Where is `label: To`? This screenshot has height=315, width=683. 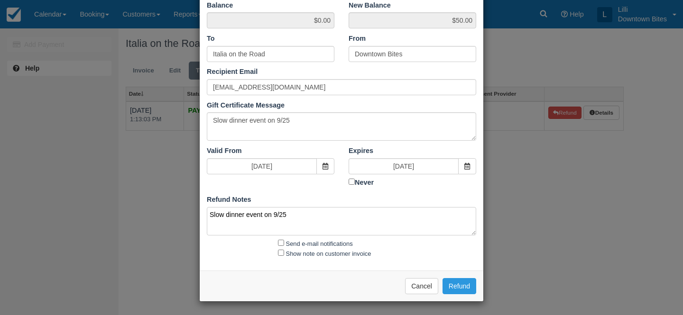 label: To is located at coordinates (211, 38).